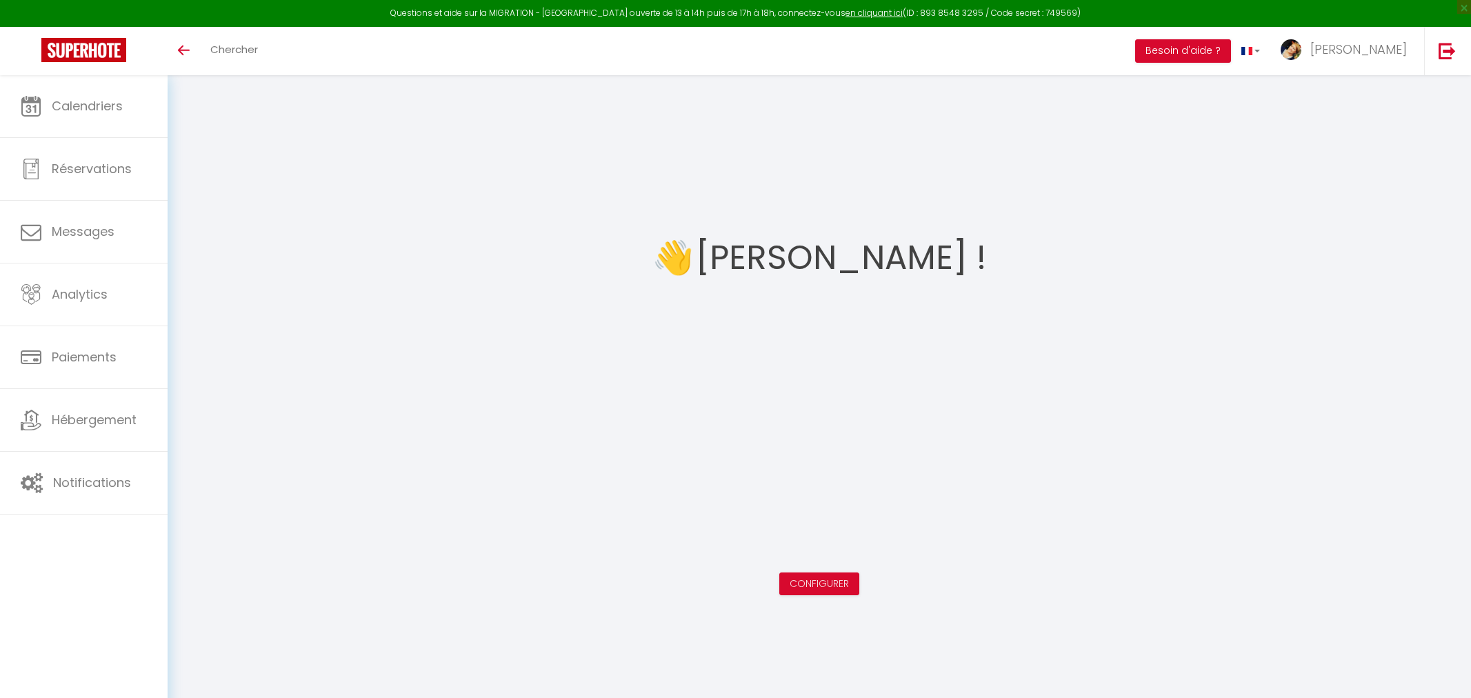 This screenshot has width=1471, height=698. Describe the element at coordinates (83, 50) in the screenshot. I see `img: Super Booking` at that location.